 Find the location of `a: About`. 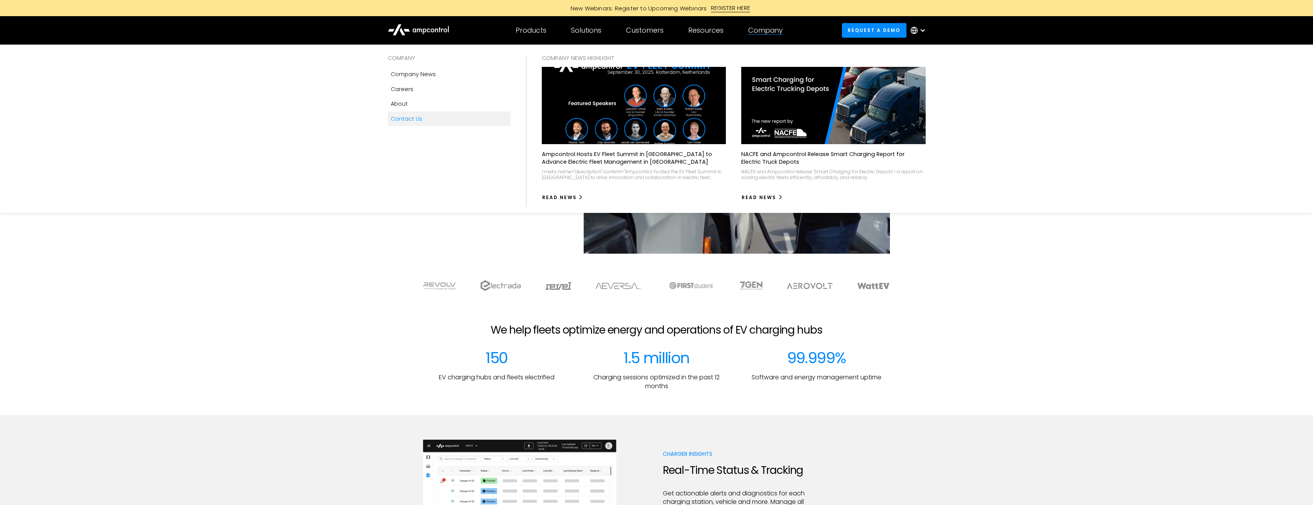

a: About is located at coordinates (449, 104).